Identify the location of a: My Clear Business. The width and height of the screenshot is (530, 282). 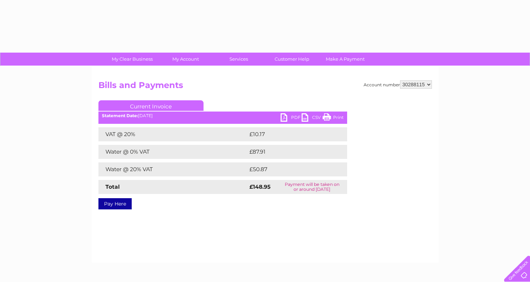
(132, 59).